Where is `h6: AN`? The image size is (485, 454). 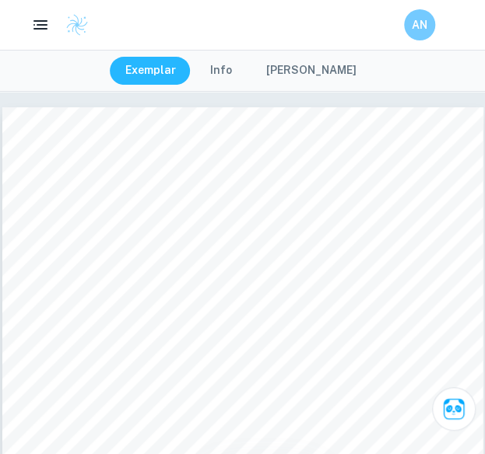 h6: AN is located at coordinates (419, 25).